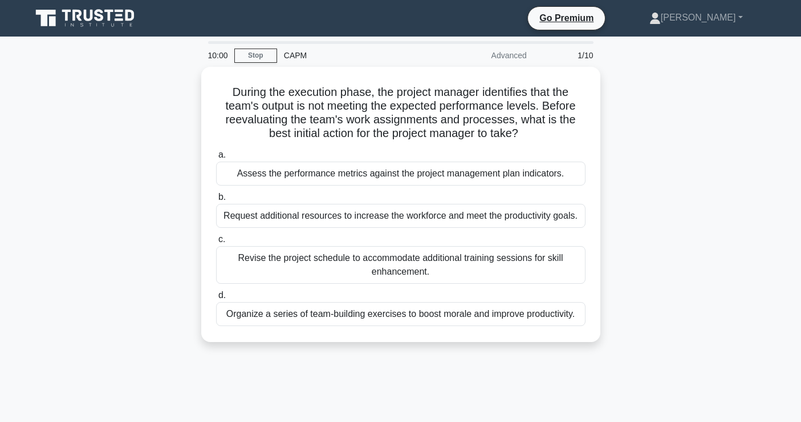 Image resolution: width=801 pixels, height=422 pixels. Describe the element at coordinates (401, 265) in the screenshot. I see `div: Revise the project schedule to accommodate additional training sessions for skill enhancement.` at that location.